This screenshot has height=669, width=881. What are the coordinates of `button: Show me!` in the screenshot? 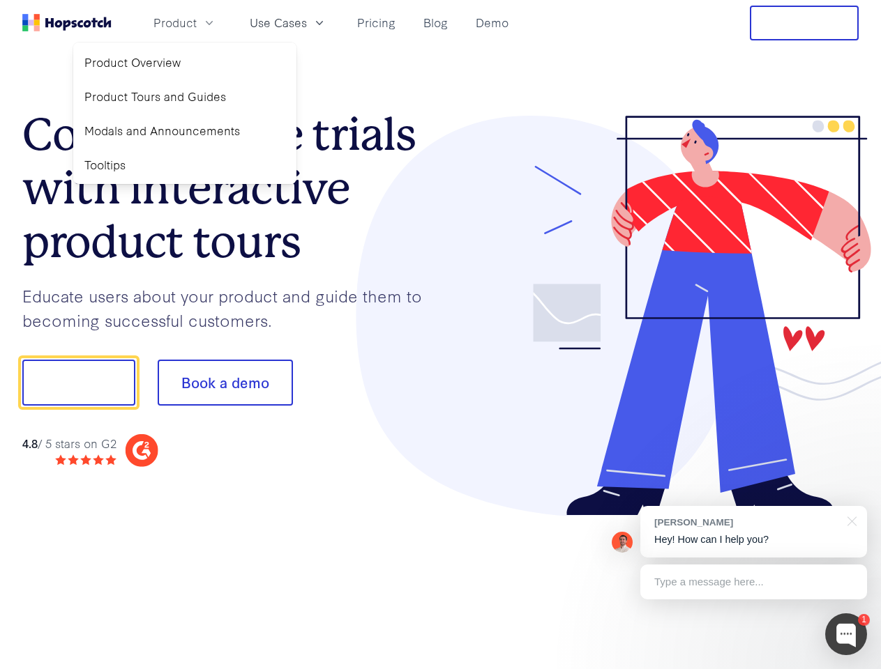 It's located at (79, 383).